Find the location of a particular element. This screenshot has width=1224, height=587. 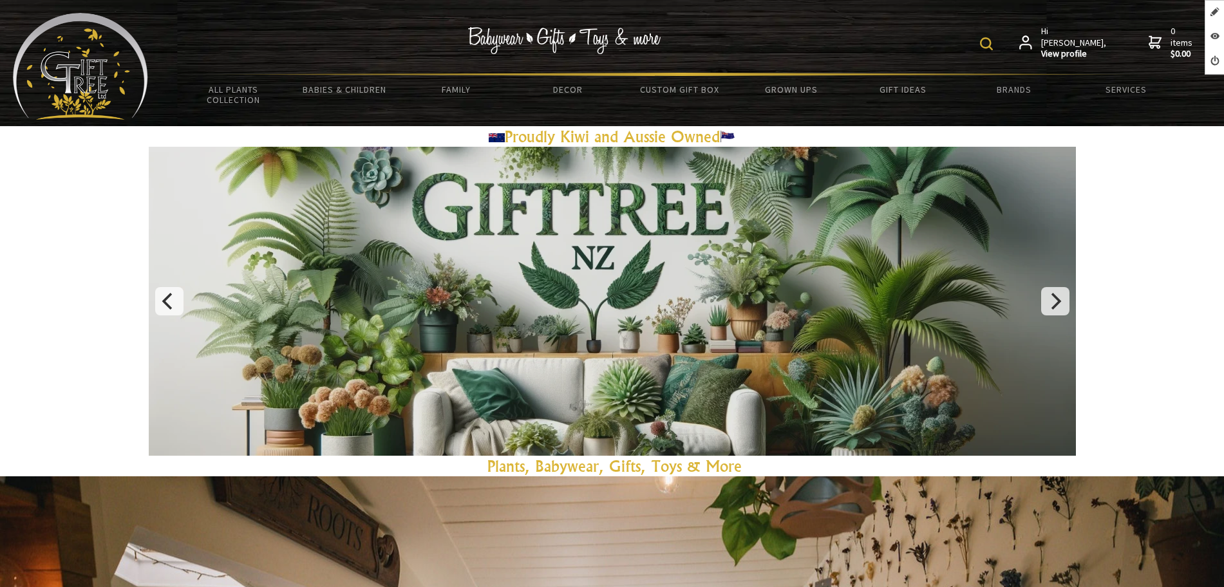

a: Plants, Babywear, Gifts, Toys & Mor is located at coordinates (611, 466).